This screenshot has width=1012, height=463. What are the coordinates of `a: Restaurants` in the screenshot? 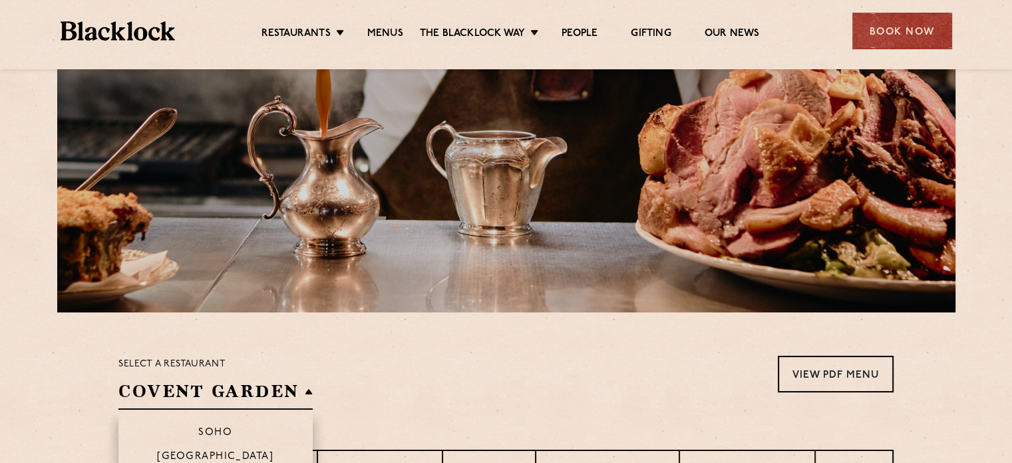 It's located at (296, 35).